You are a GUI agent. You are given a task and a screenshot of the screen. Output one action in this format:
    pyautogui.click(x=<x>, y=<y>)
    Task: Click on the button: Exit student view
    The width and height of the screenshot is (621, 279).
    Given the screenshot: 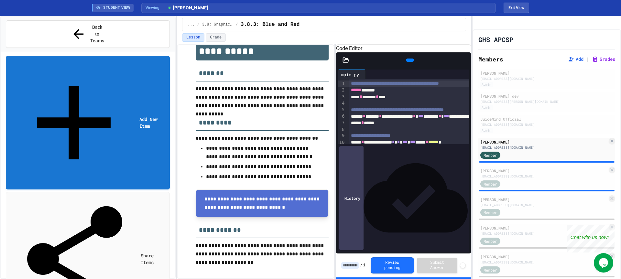 What is the action you would take?
    pyautogui.click(x=516, y=8)
    